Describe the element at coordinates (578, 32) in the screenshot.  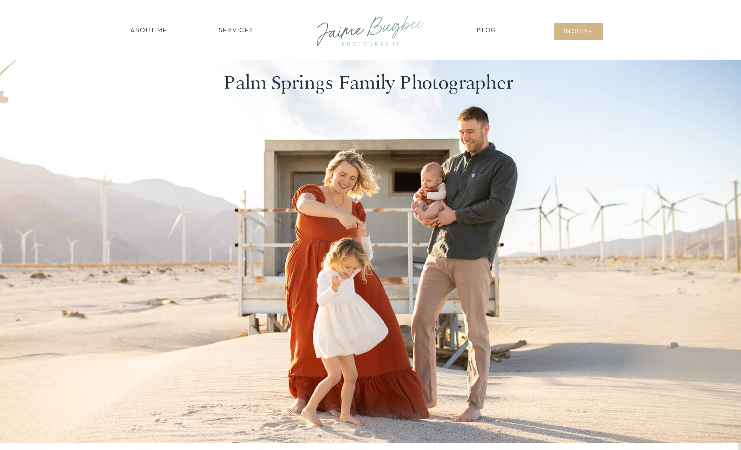
I see `a: inqUIre` at that location.